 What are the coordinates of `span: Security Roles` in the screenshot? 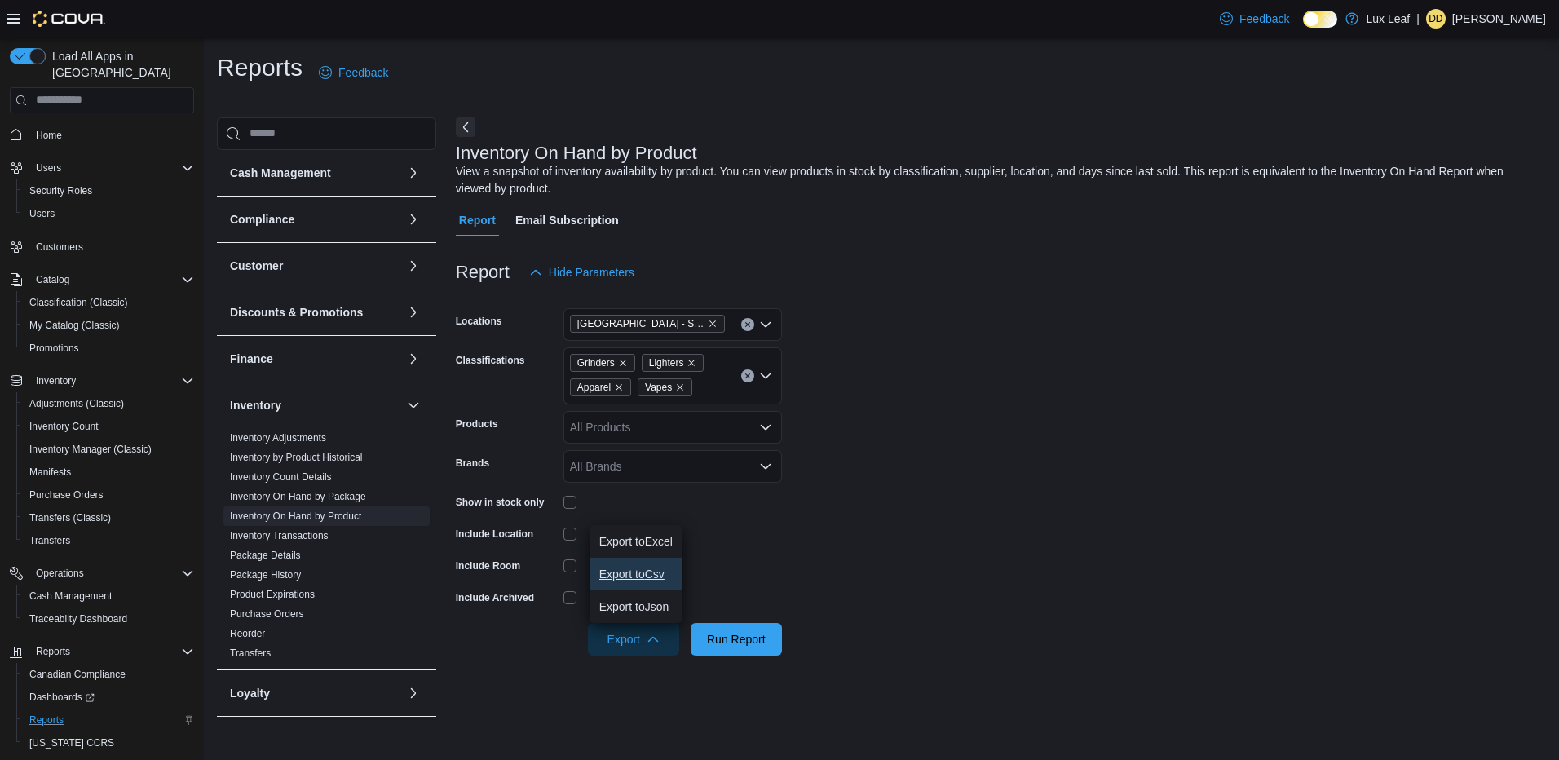 It's located at (60, 191).